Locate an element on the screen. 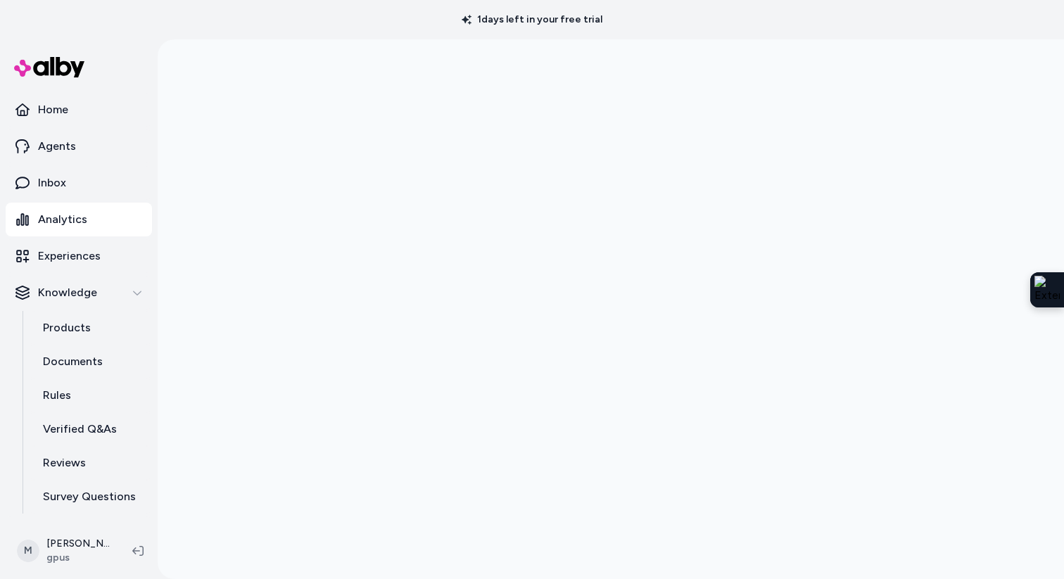  span: gpus is located at coordinates (78, 558).